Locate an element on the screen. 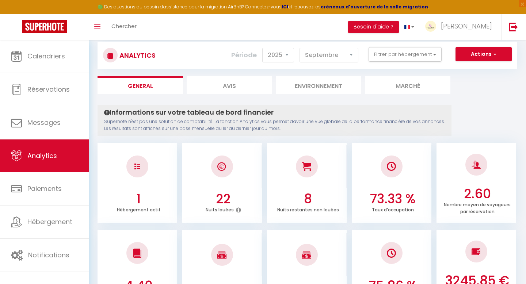  button: Besoin d'aide ? is located at coordinates (373, 27).